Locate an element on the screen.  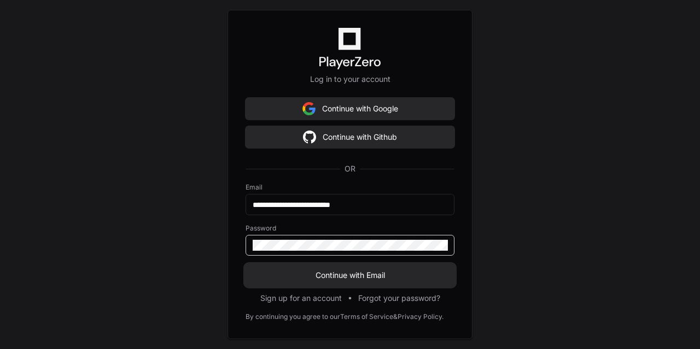
p: Log in to your account is located at coordinates (350, 79).